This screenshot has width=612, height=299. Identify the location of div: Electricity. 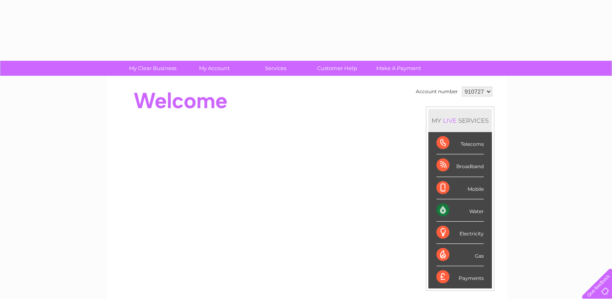
(460, 232).